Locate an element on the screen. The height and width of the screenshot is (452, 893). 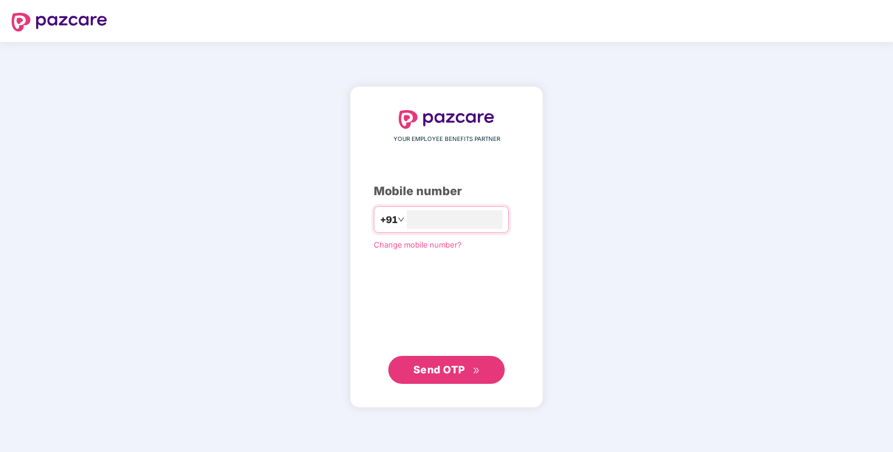
span: +91 is located at coordinates (389, 219).